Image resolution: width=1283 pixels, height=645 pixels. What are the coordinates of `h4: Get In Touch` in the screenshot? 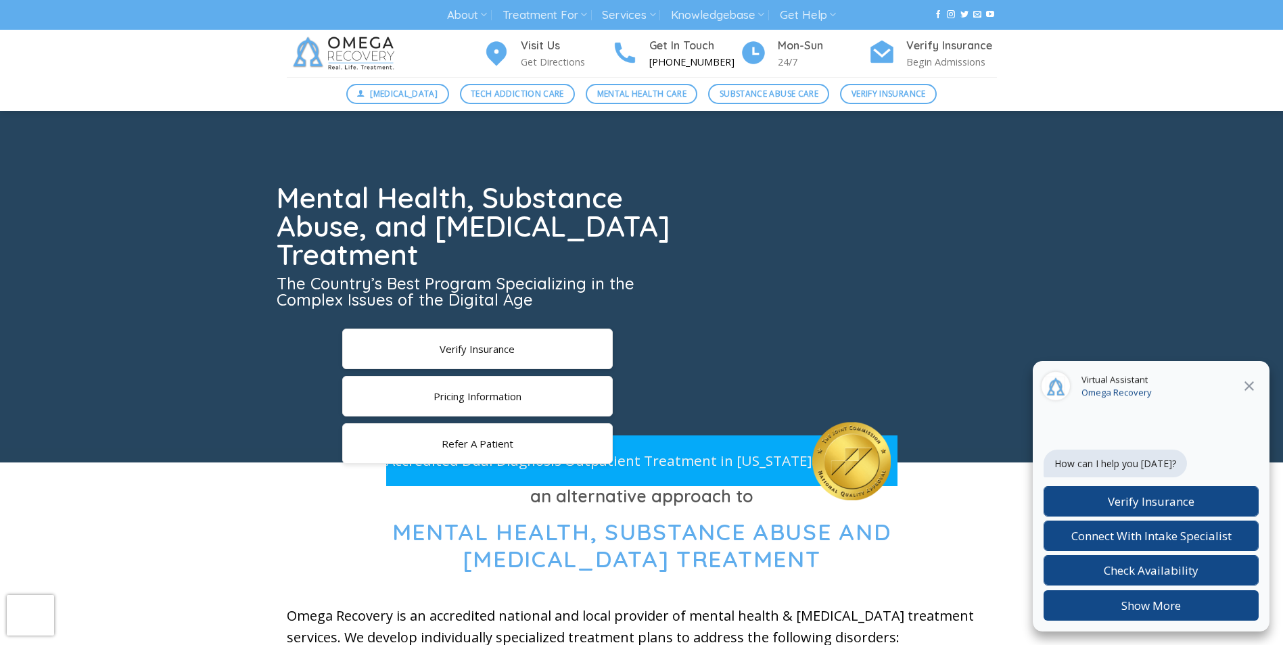 It's located at (694, 46).